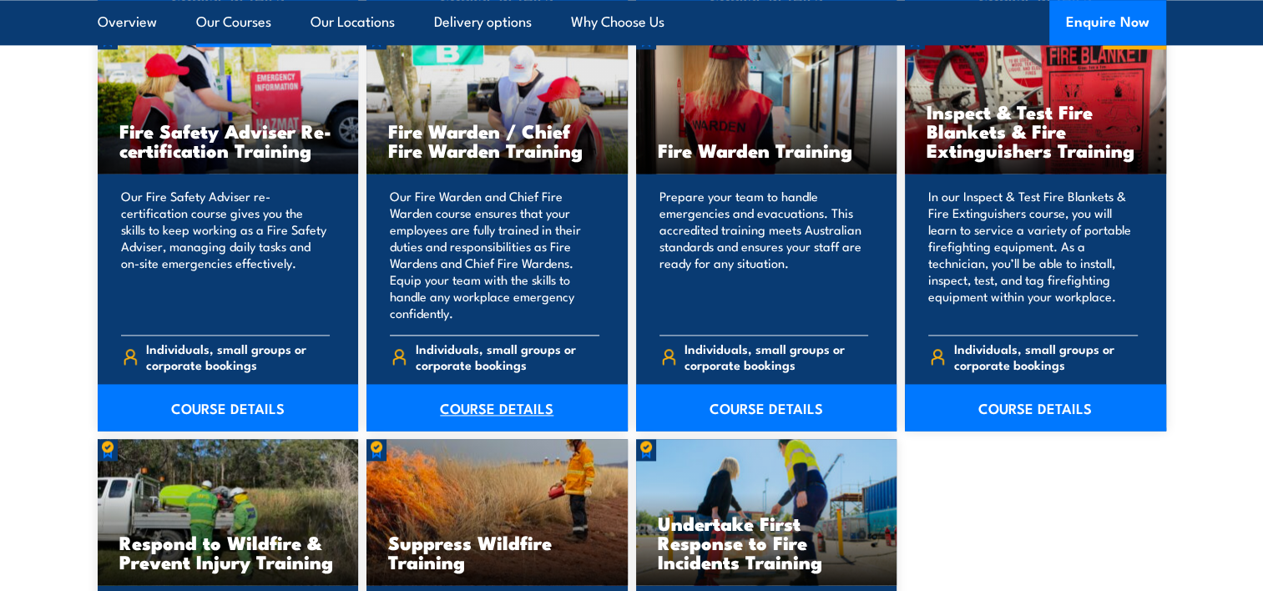  Describe the element at coordinates (764, 255) in the screenshot. I see `p: Prepare your team to handle emergencies and evacuations. This accredited training meets Australia...` at that location.